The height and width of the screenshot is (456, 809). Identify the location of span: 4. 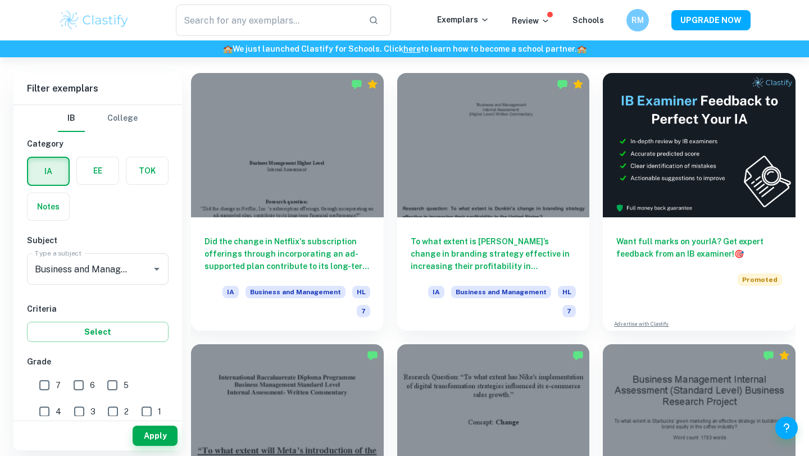
(58, 412).